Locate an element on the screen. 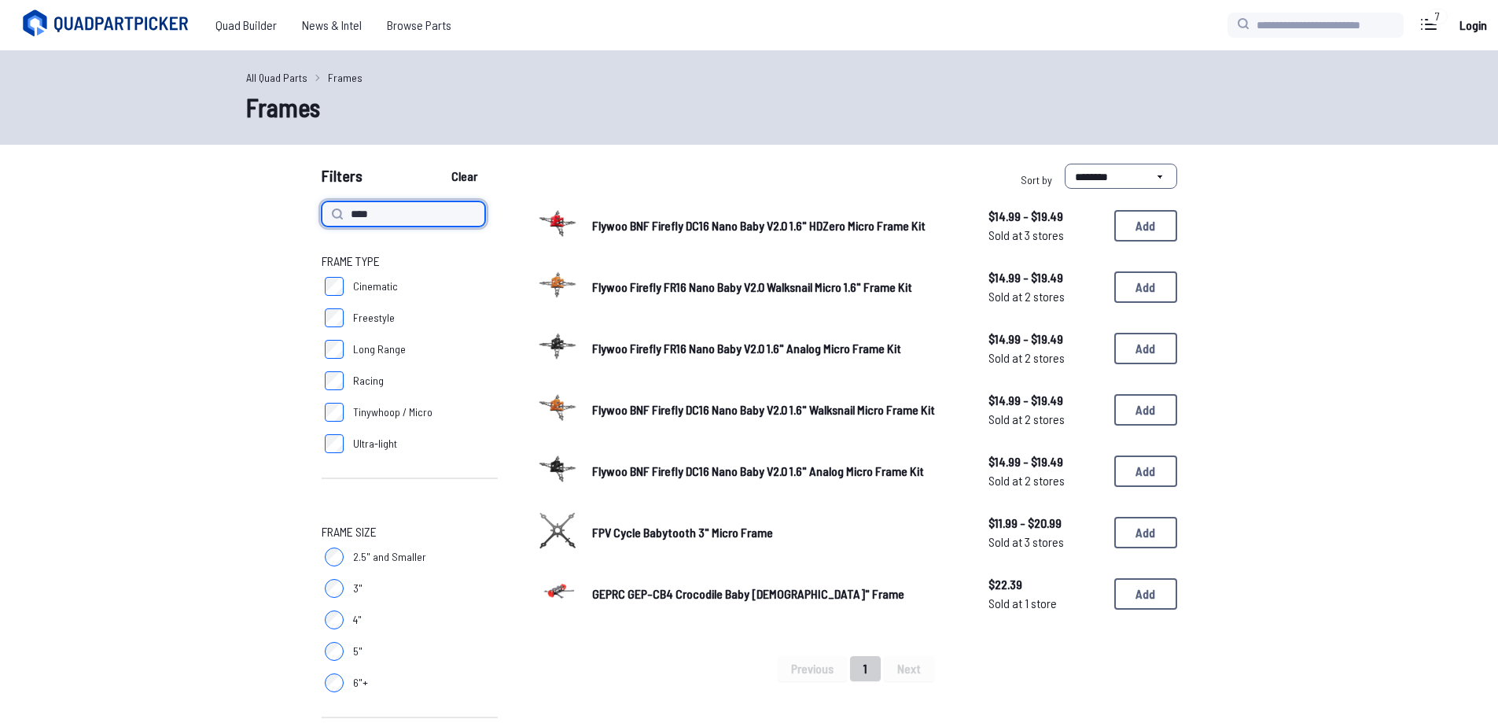 The width and height of the screenshot is (1498, 723). span: Flywoo Firefly FR16 Nano Baby V2.0 1.6" Analog Micro Frame Kit is located at coordinates (746, 348).